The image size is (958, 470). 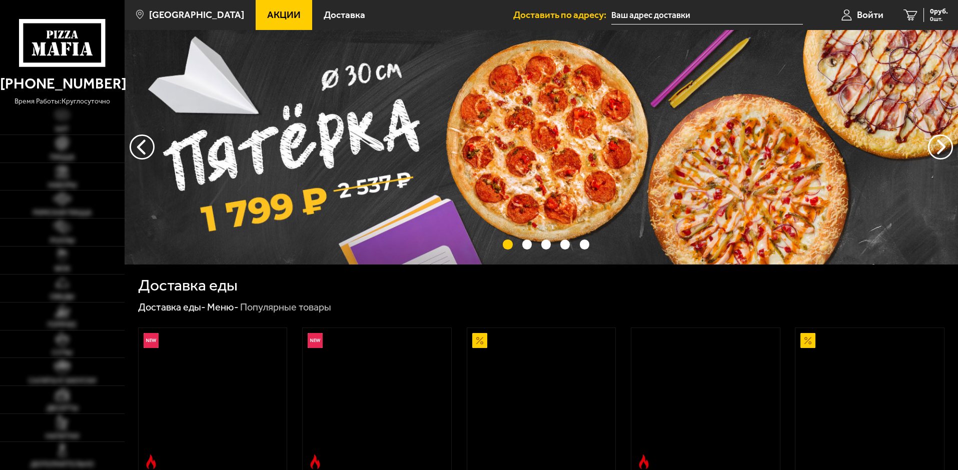 I want to click on button: следующий, so click(x=142, y=147).